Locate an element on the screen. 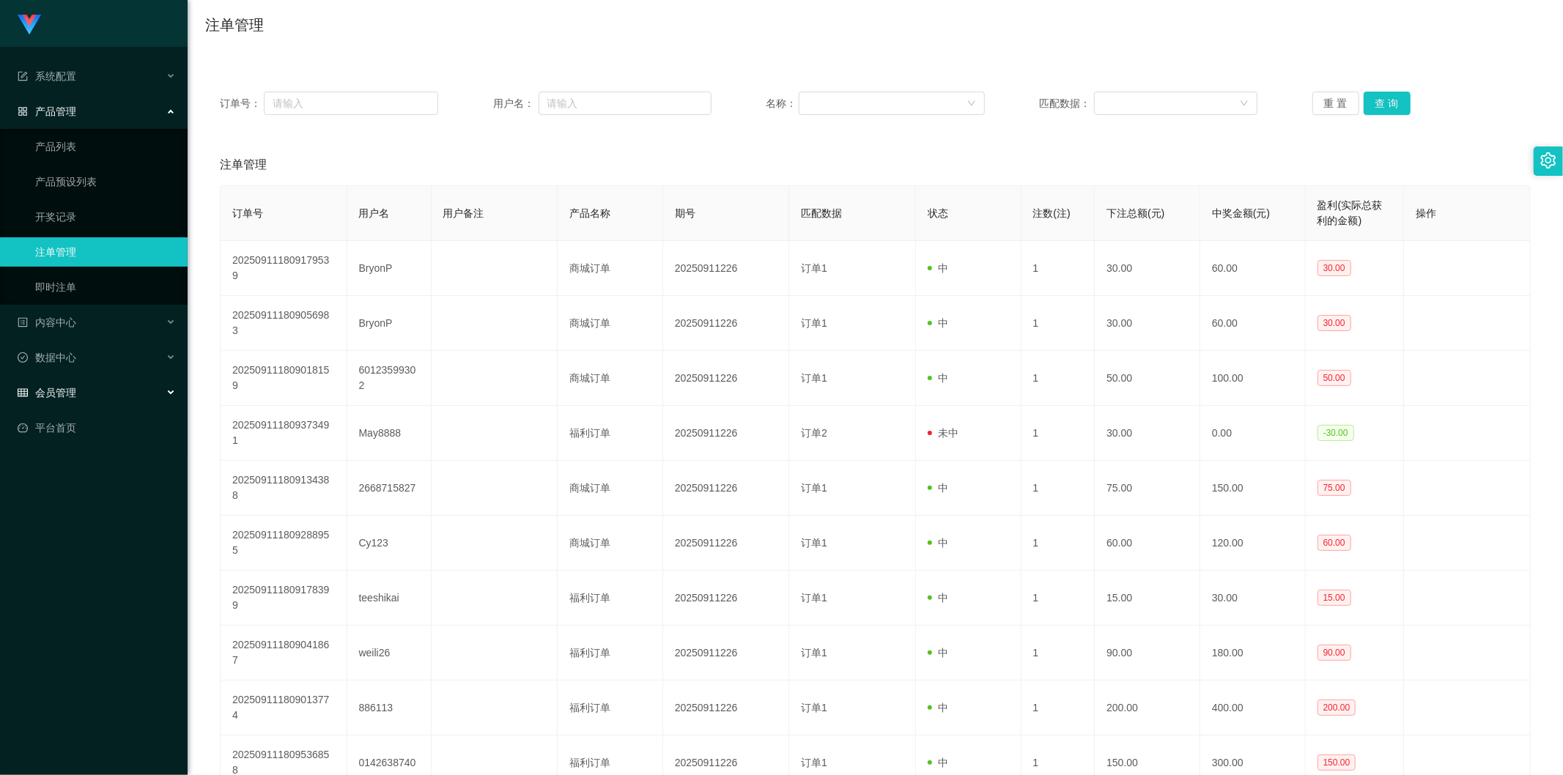 Image resolution: width=1563 pixels, height=775 pixels. td: 15.00 is located at coordinates (1147, 598).